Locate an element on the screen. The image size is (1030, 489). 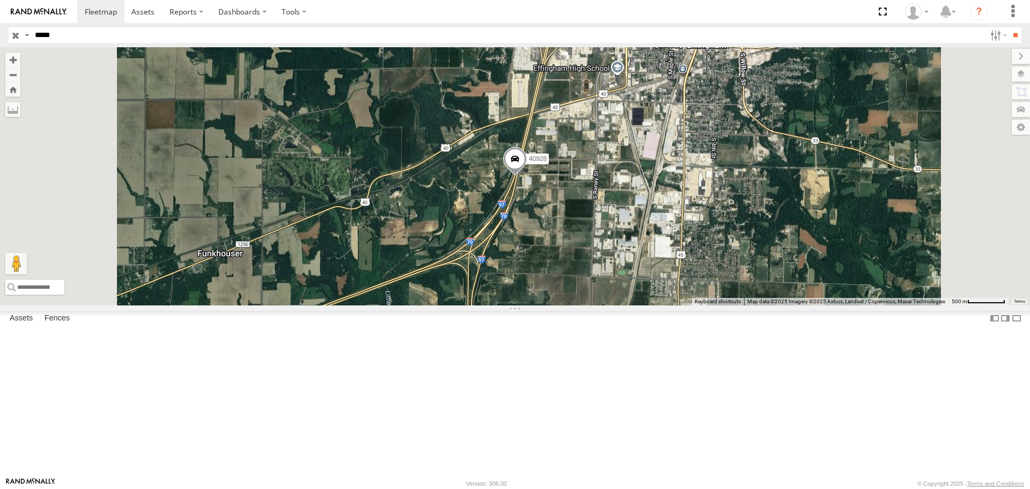
label: Hide Summary Table is located at coordinates (1017, 318).